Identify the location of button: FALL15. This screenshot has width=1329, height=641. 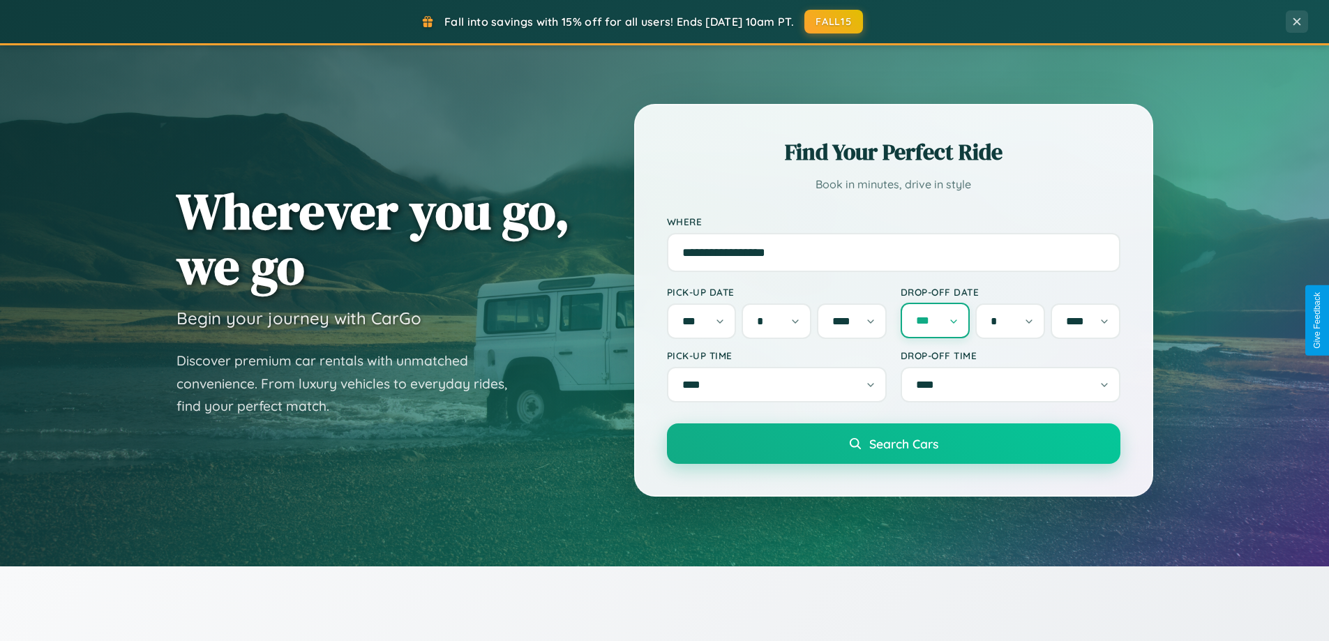
(834, 22).